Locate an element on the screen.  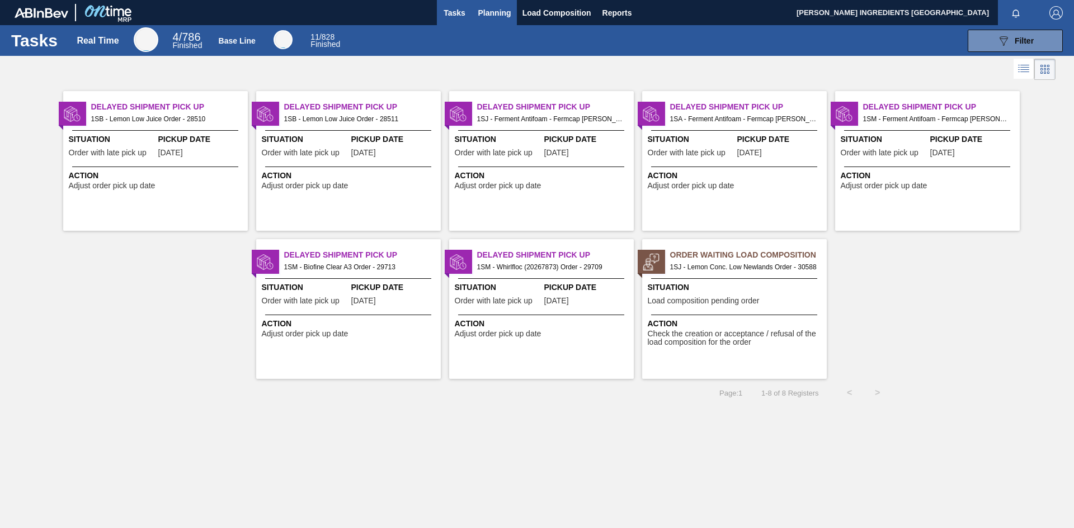
div: Card Vision is located at coordinates (1045, 69).